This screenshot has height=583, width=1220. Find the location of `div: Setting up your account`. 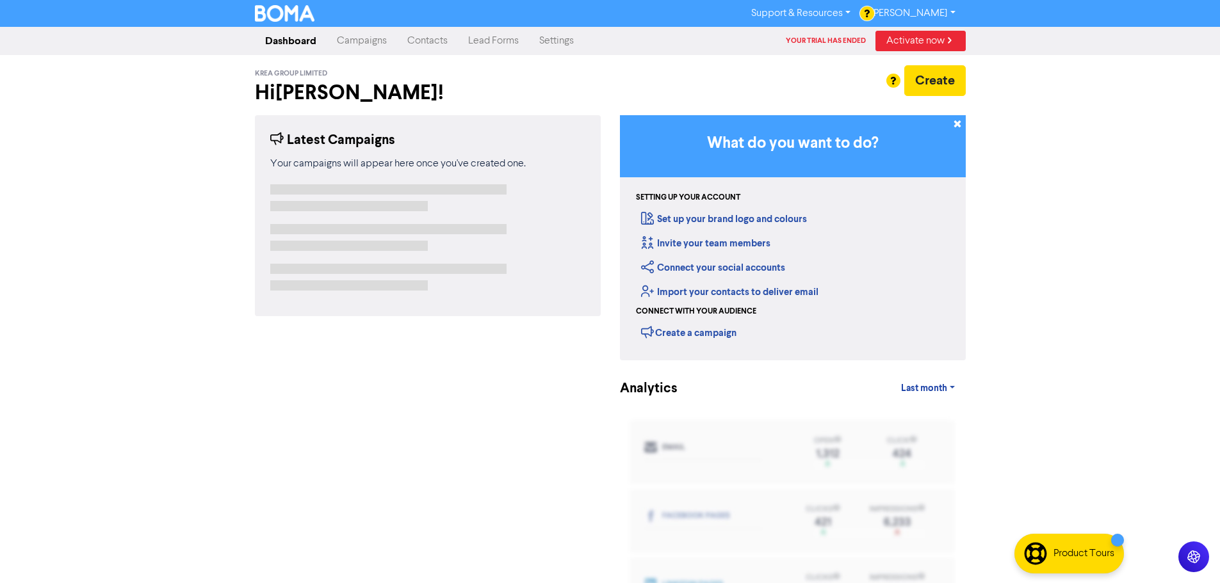

div: Setting up your account is located at coordinates (688, 198).